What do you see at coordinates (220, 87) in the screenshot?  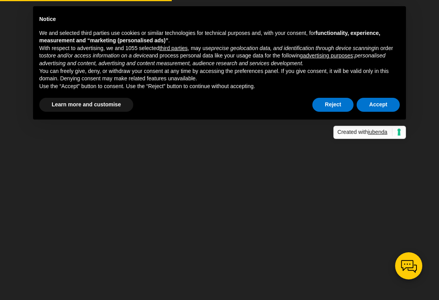 I see `p: Use the “Accept” button to consent. Use the “Reject” button to continue without accepting.` at bounding box center [220, 87].